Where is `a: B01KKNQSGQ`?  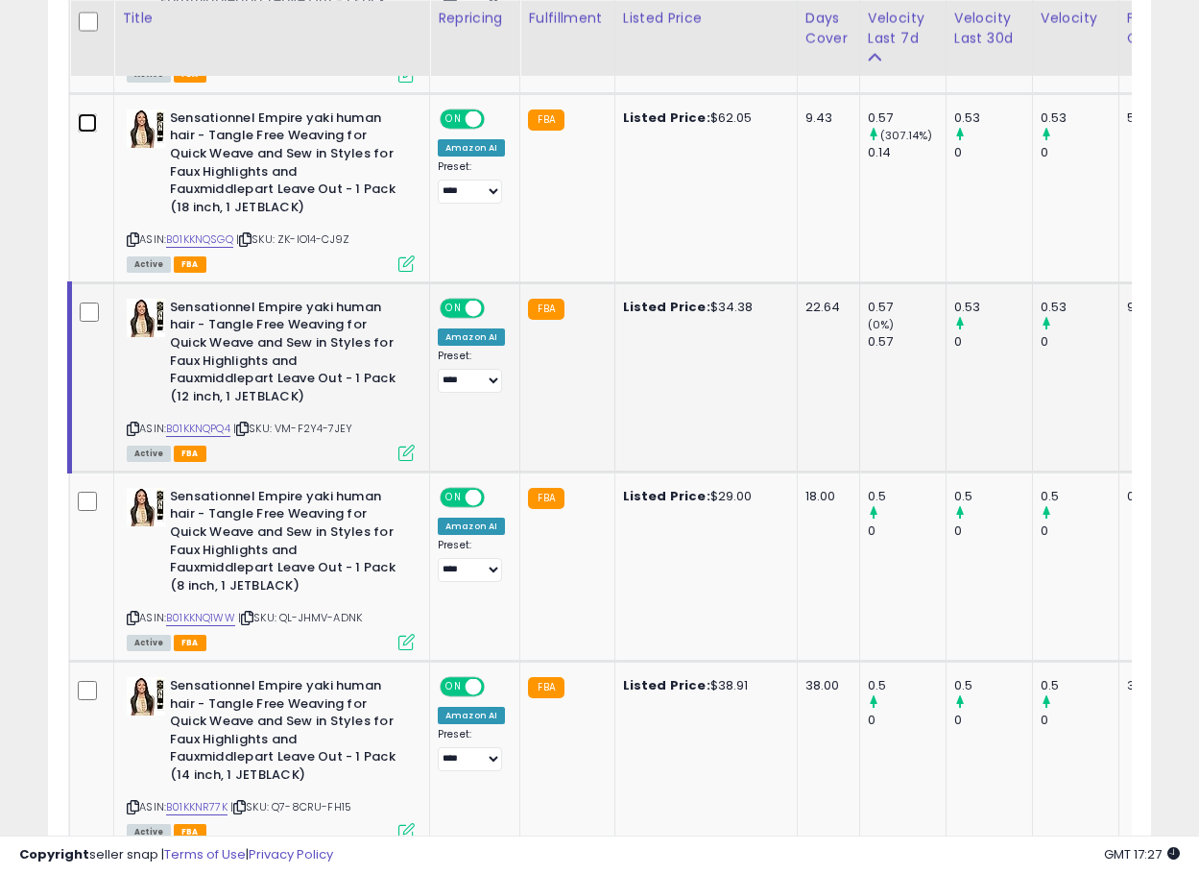
a: B01KKNQSGQ is located at coordinates (200, 239).